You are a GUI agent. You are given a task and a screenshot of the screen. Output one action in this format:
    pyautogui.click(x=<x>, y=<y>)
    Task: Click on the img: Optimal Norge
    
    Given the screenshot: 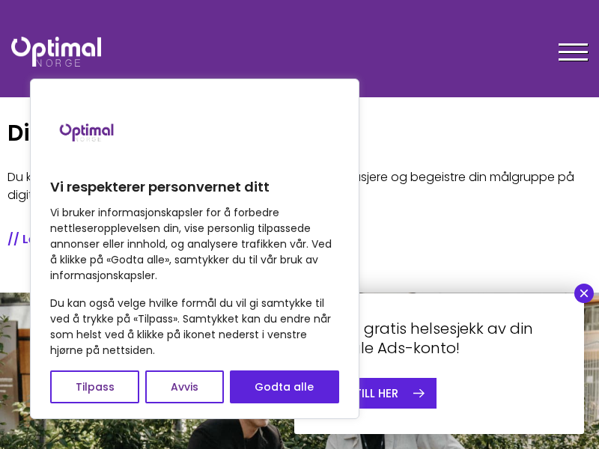 What is the action you would take?
    pyautogui.click(x=56, y=52)
    